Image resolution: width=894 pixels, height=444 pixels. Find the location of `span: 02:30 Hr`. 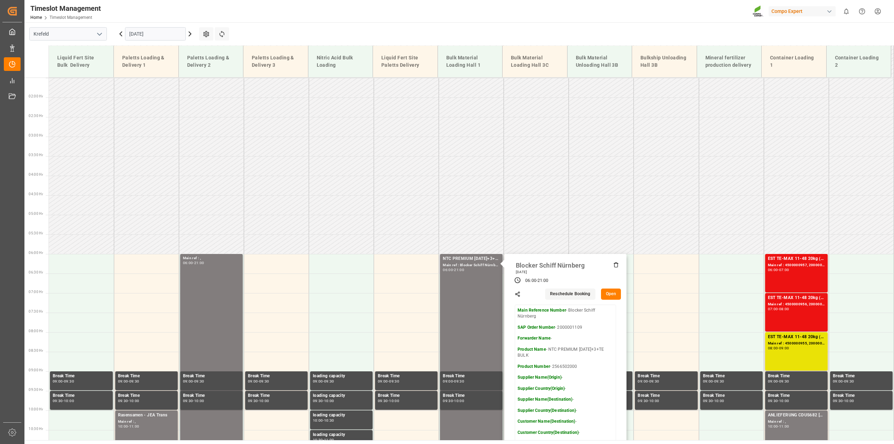

span: 02:30 Hr is located at coordinates (36, 116).